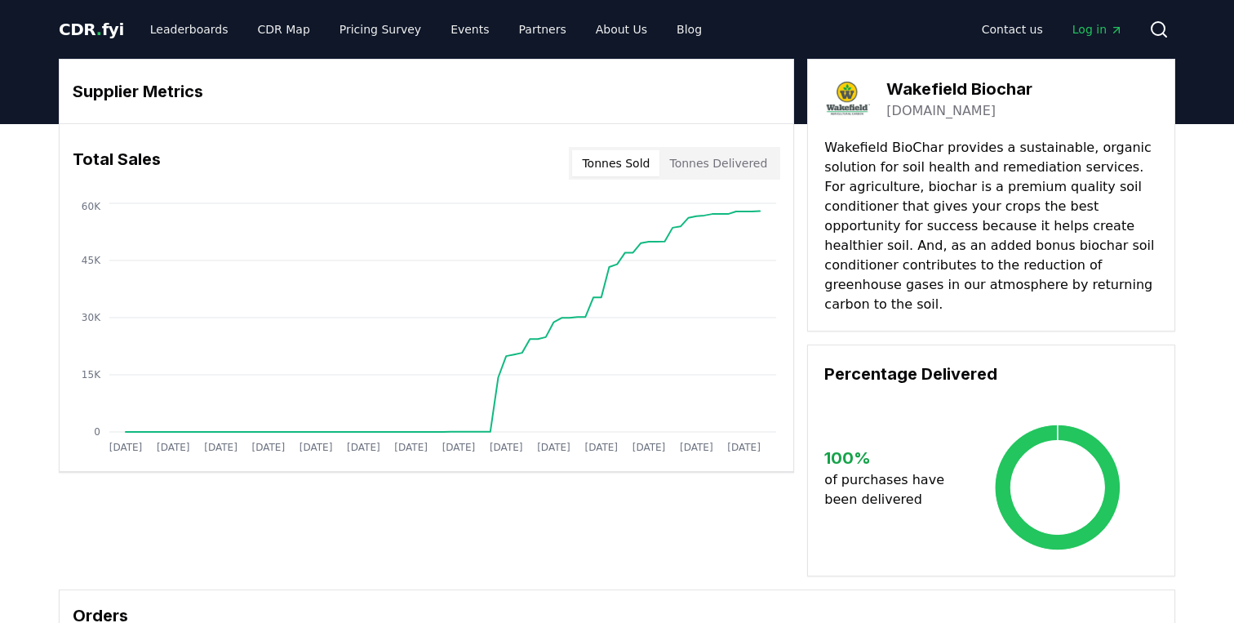  I want to click on span: CDR fyi, so click(91, 29).